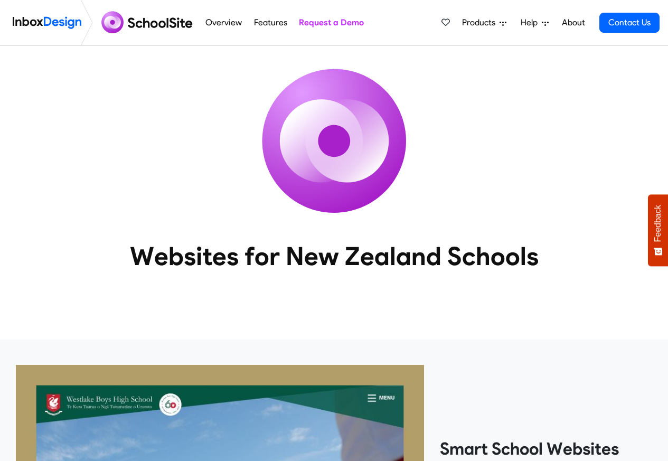 The image size is (668, 461). What do you see at coordinates (481, 23) in the screenshot?
I see `span: Products` at bounding box center [481, 23].